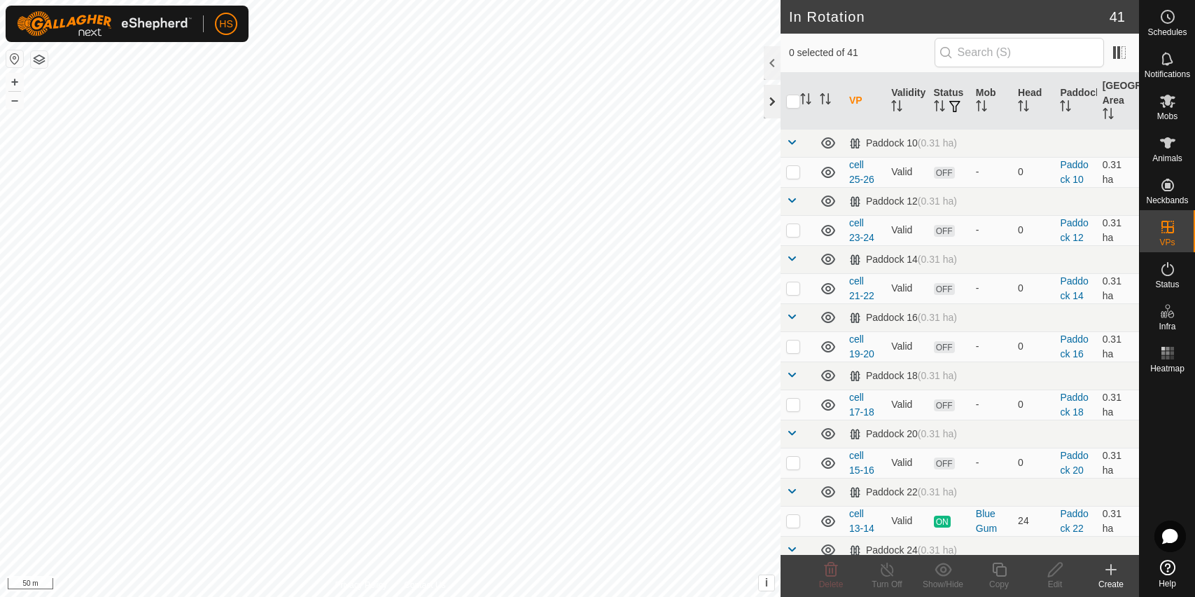 This screenshot has width=1195, height=597. What do you see at coordinates (15, 59) in the screenshot?
I see `button: Reset Map` at bounding box center [15, 59].